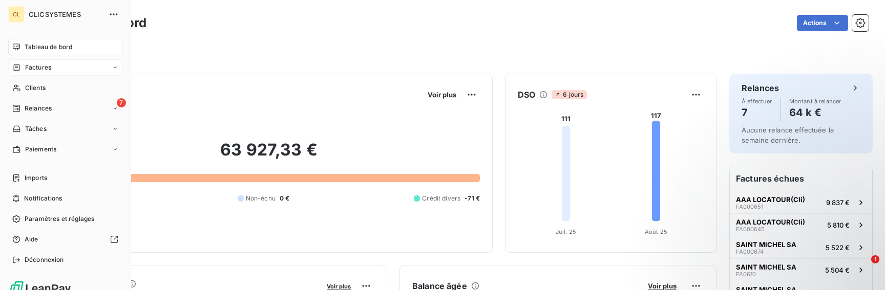  What do you see at coordinates (38, 109) in the screenshot?
I see `span: Relances` at bounding box center [38, 109].